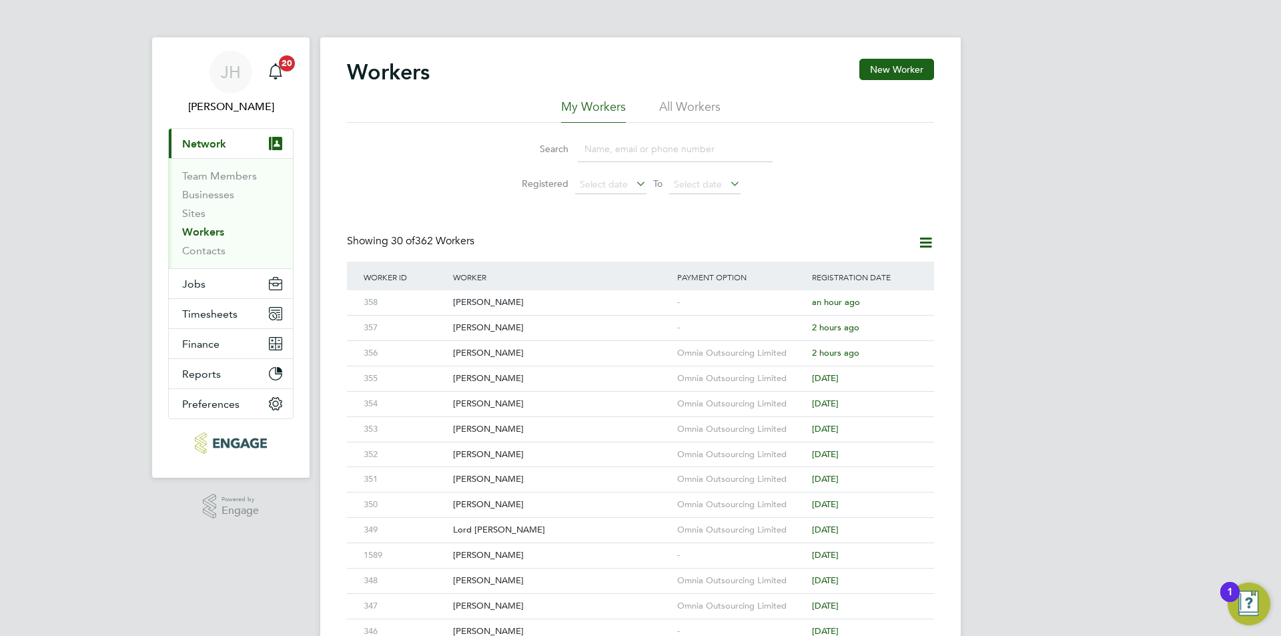 The image size is (1281, 636). I want to click on button: Network, so click(231, 143).